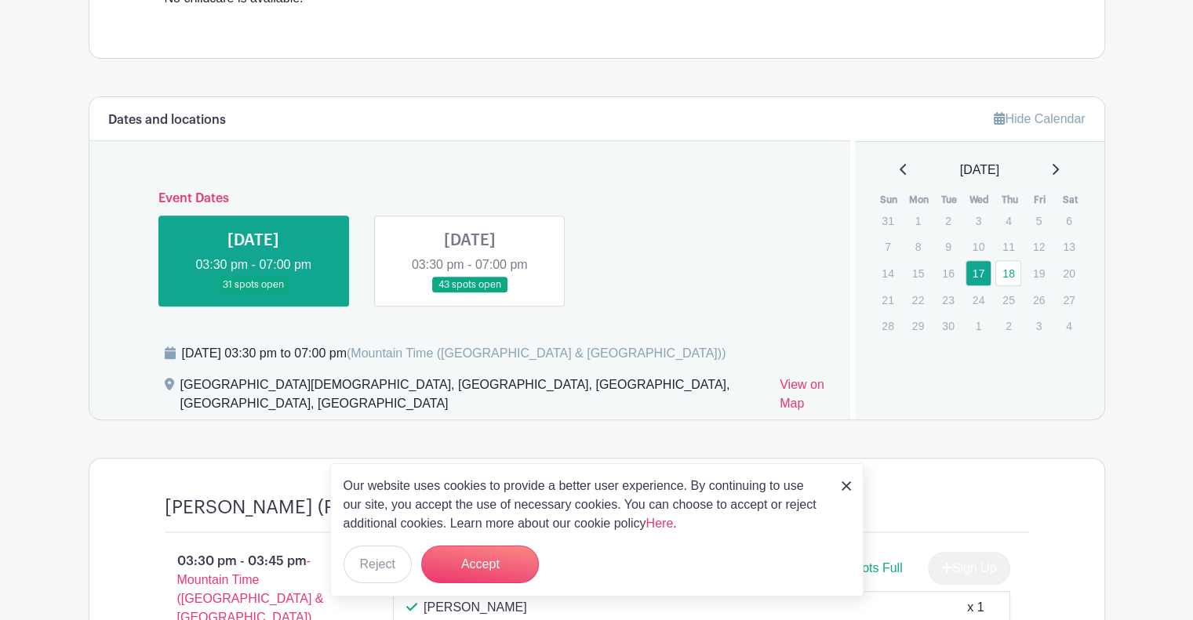  Describe the element at coordinates (805, 398) in the screenshot. I see `a: View on Map` at that location.